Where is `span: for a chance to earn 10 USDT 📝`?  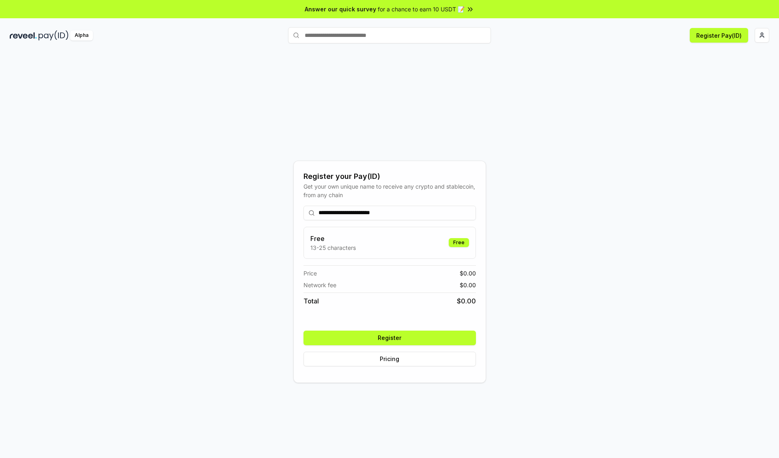 span: for a chance to earn 10 USDT 📝 is located at coordinates (421, 9).